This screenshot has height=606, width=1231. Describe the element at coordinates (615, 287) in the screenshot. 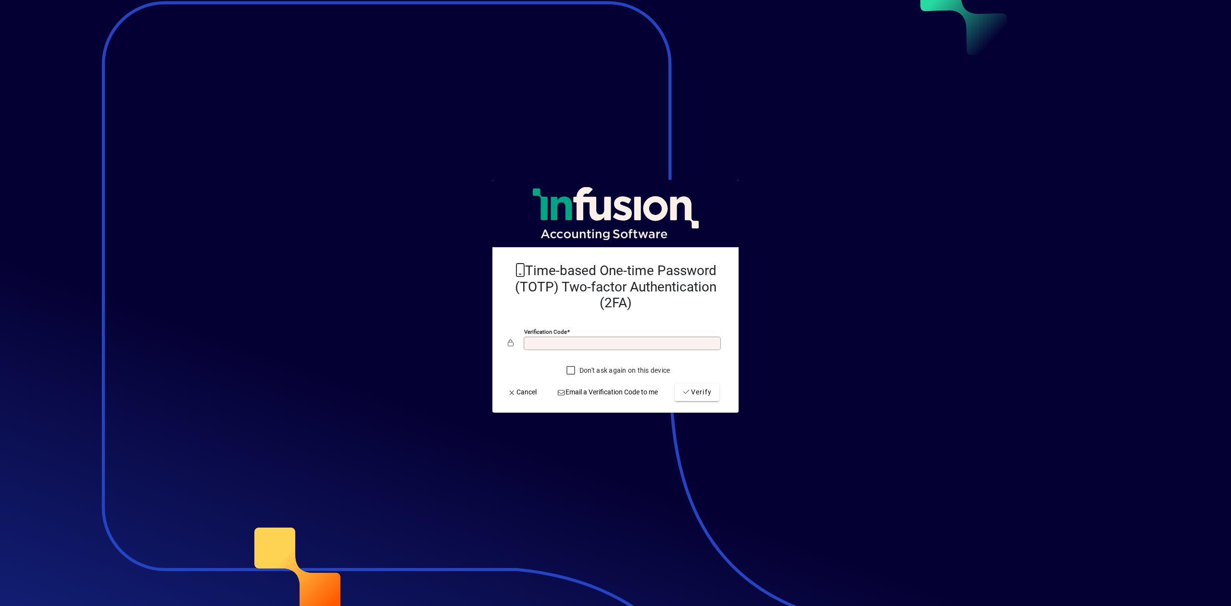

I see `h2: Time-based One-time Password (TOTP) Two-factor Authentication (2FA)` at that location.